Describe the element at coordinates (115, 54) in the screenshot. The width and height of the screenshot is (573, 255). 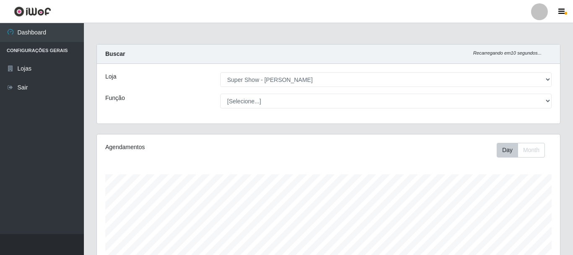
I see `strong: Buscar` at that location.